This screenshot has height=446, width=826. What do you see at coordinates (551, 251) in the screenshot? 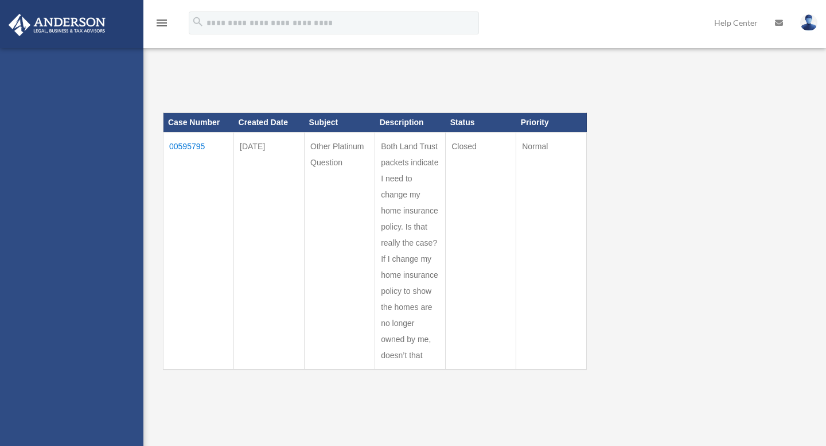
I see `td: Normal` at bounding box center [551, 251].